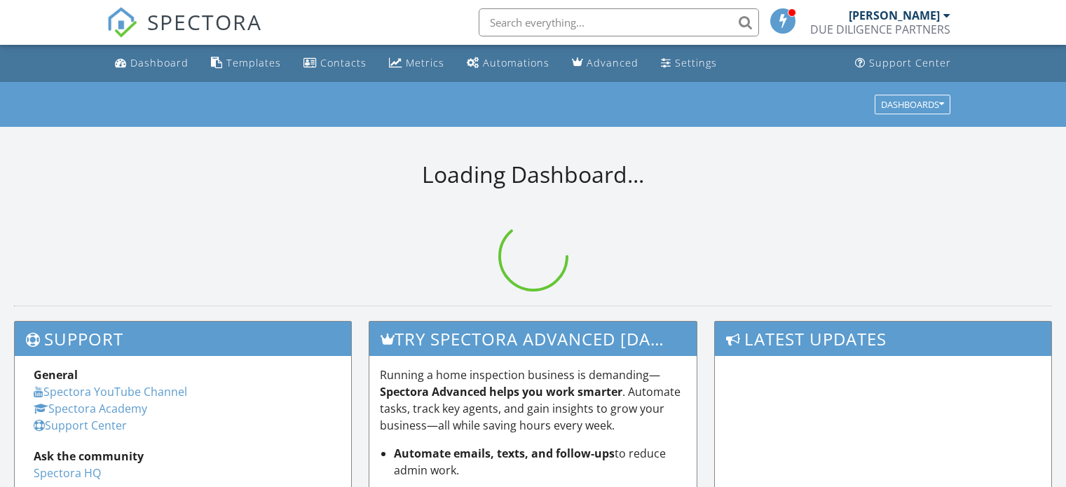  I want to click on a: Spectora Academy, so click(90, 409).